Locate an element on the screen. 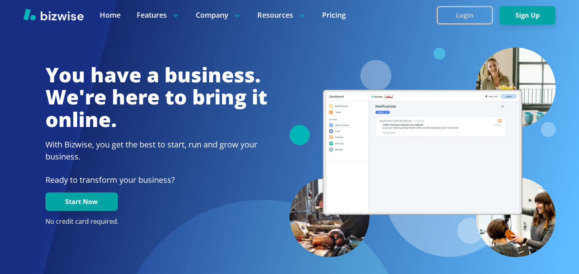  img: Bizwise Logo is located at coordinates (54, 14).